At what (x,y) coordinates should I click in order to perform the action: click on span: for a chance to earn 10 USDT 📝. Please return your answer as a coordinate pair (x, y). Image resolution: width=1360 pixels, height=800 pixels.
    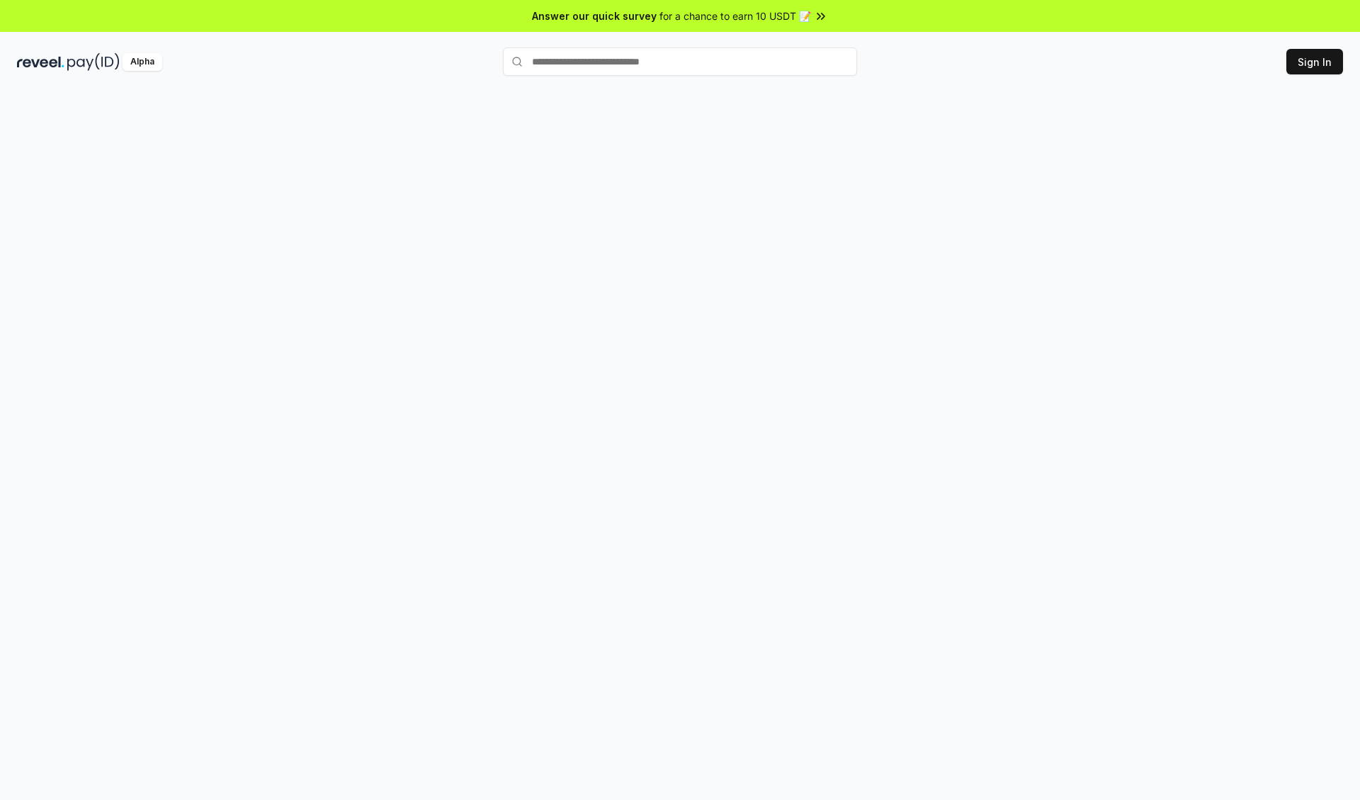
    Looking at the image, I should click on (735, 16).